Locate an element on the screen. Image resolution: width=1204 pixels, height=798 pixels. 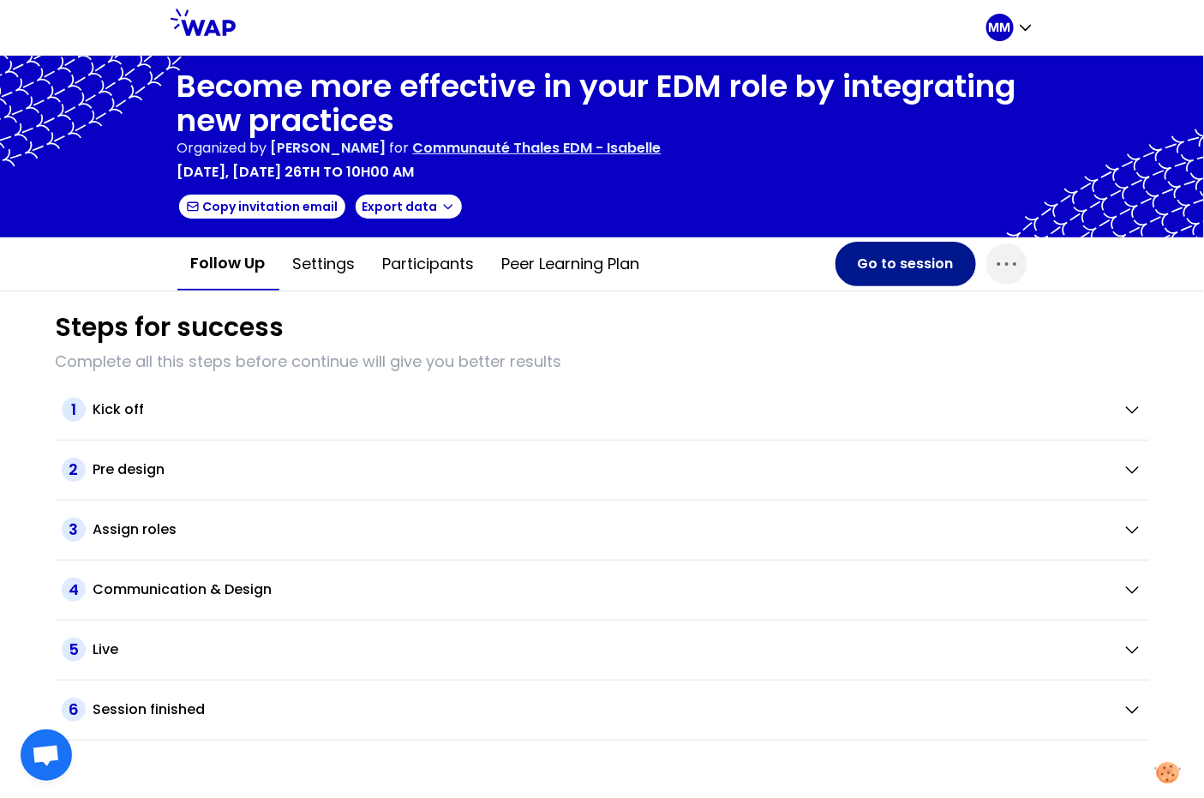
button: Follow up is located at coordinates (228, 264).